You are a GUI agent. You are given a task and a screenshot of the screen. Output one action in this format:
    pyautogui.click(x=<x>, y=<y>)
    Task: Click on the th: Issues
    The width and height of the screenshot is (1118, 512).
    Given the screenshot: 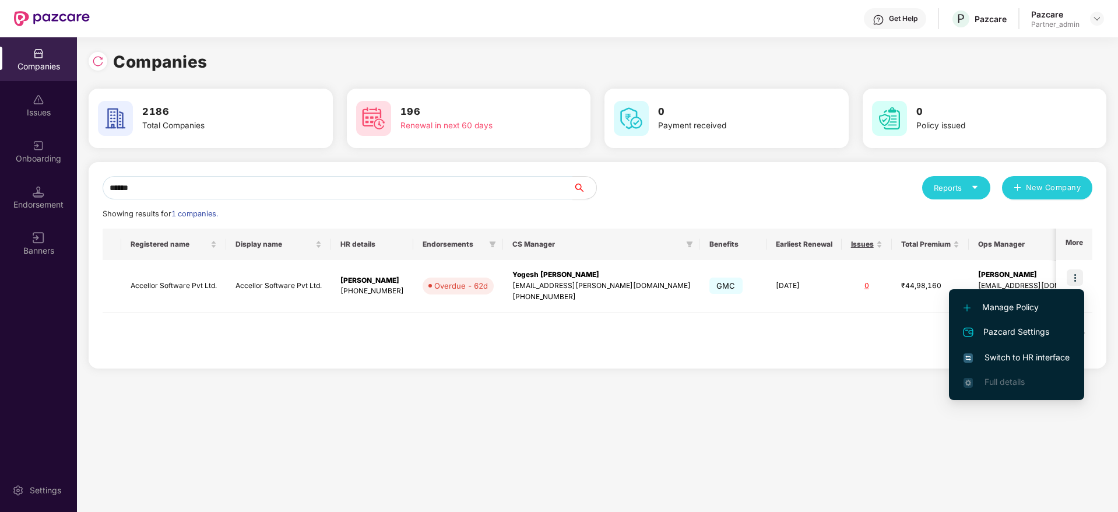 What is the action you would take?
    pyautogui.click(x=867, y=244)
    